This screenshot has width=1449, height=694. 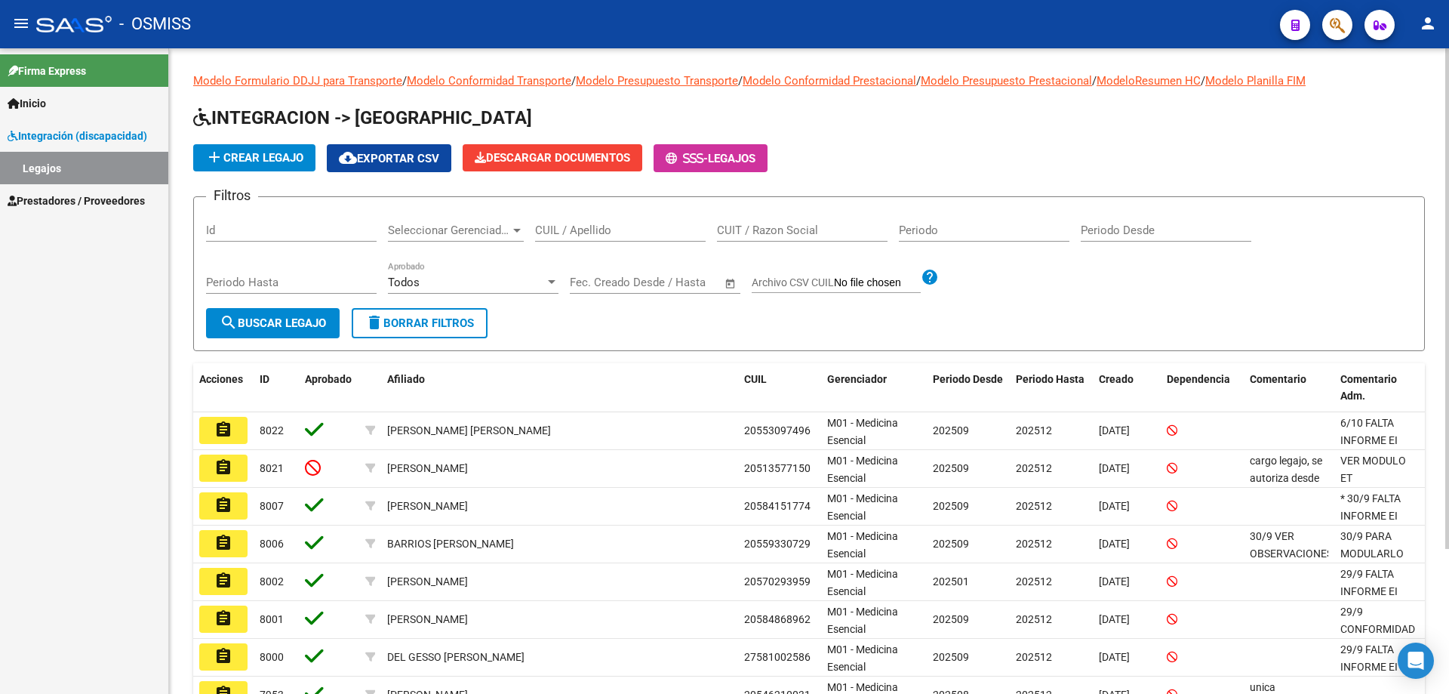 What do you see at coordinates (223, 388) in the screenshot?
I see `datatable-header-cell: Acciones` at bounding box center [223, 388].